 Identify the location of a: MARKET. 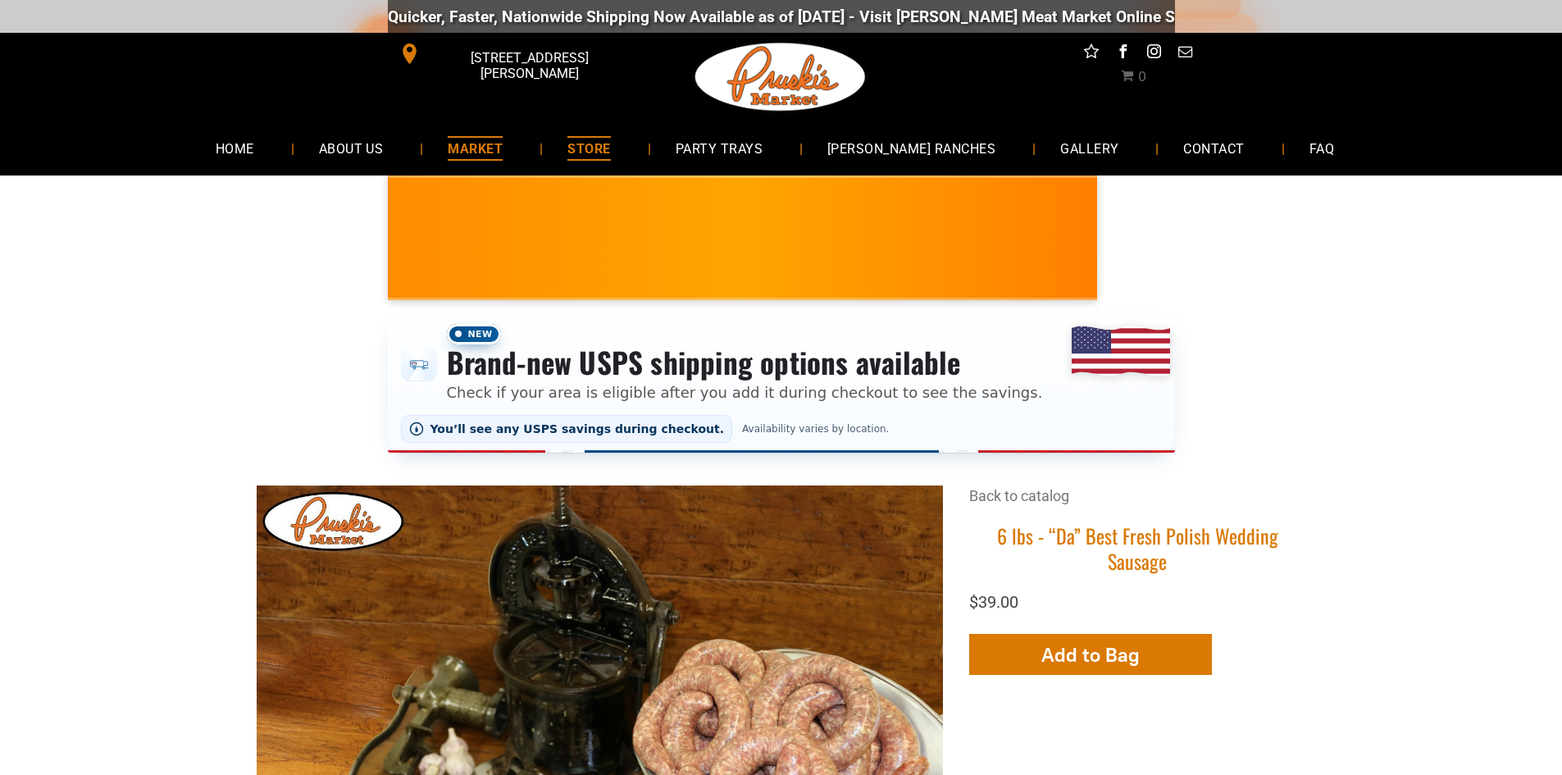
(475, 148).